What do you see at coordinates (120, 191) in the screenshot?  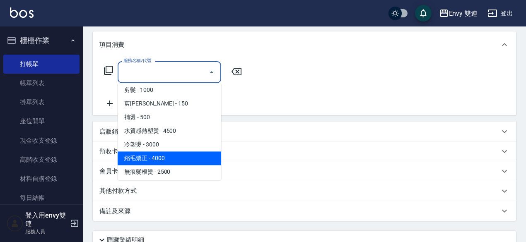 I see `p: 其他付款方式` at bounding box center [120, 191].